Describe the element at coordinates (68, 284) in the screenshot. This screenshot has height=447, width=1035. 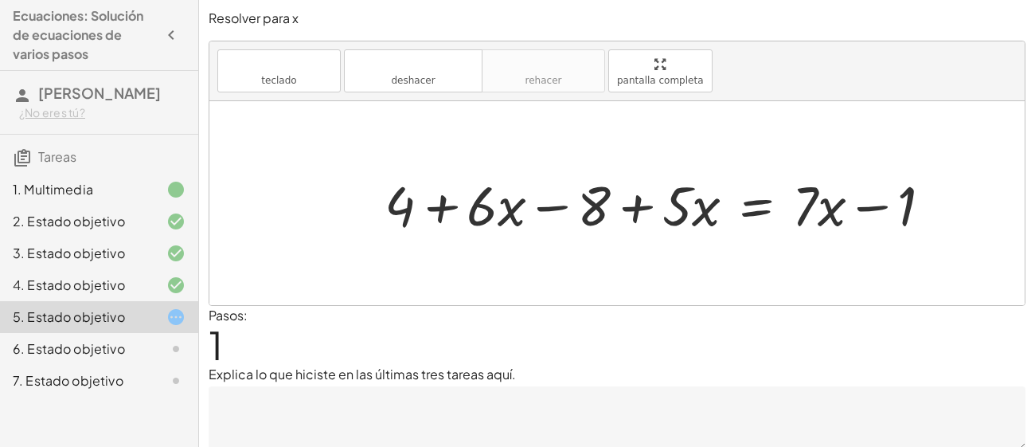
I see `font: 4. Estado objetivo` at that location.